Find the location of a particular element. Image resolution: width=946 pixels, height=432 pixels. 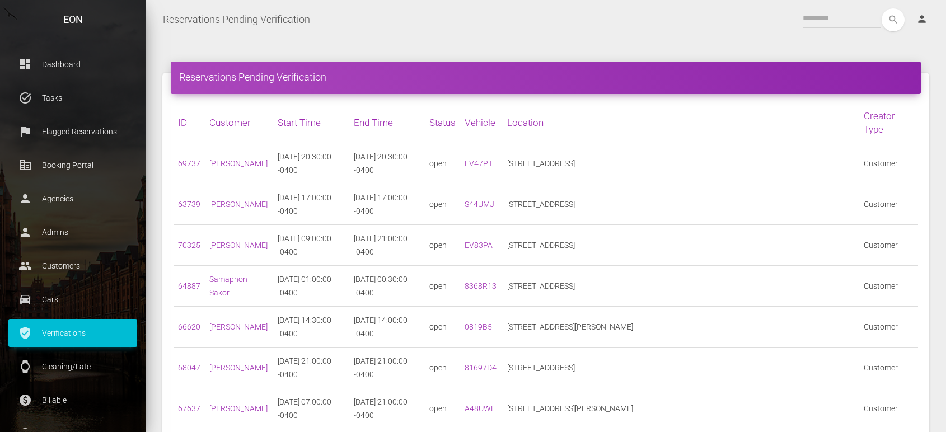

p: Flagged Reservations is located at coordinates (73, 131).